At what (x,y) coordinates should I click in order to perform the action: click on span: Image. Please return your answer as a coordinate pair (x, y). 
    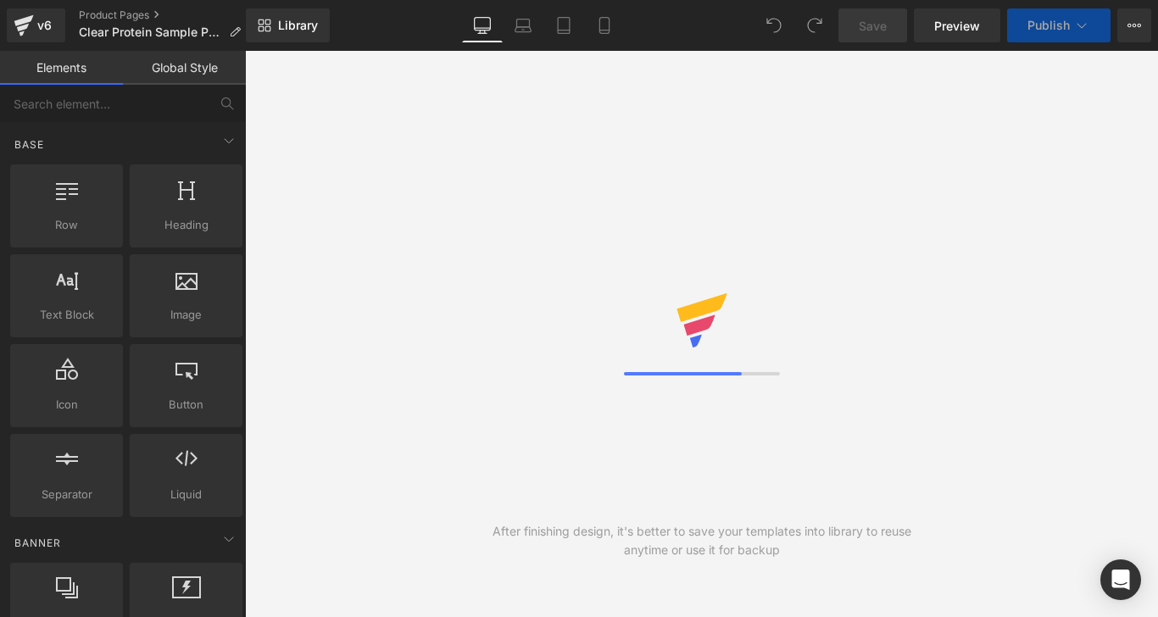
    Looking at the image, I should click on (186, 314).